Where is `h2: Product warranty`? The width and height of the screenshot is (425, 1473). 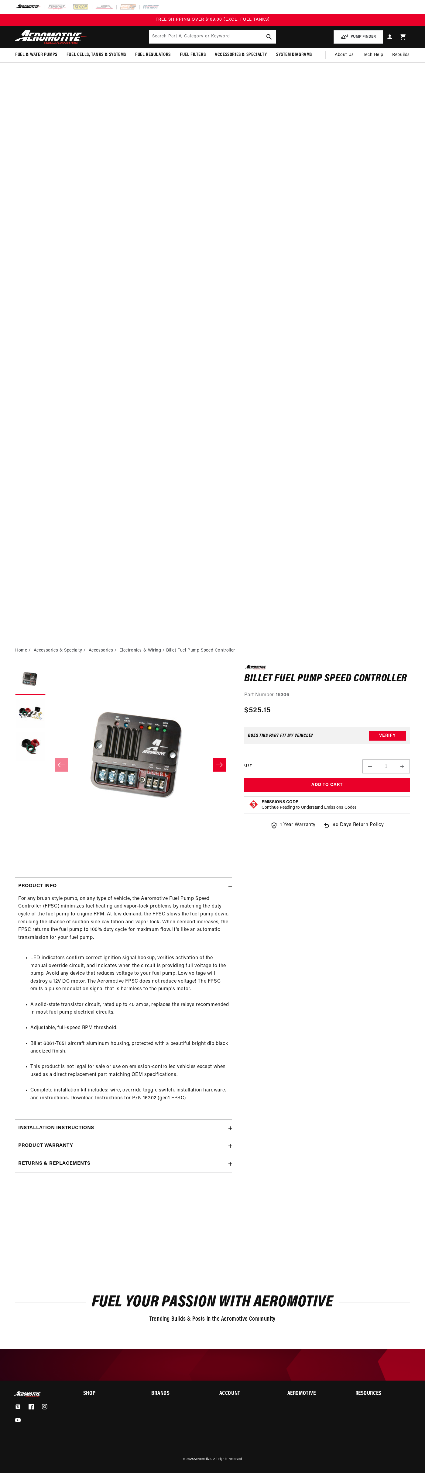 h2: Product warranty is located at coordinates (46, 1146).